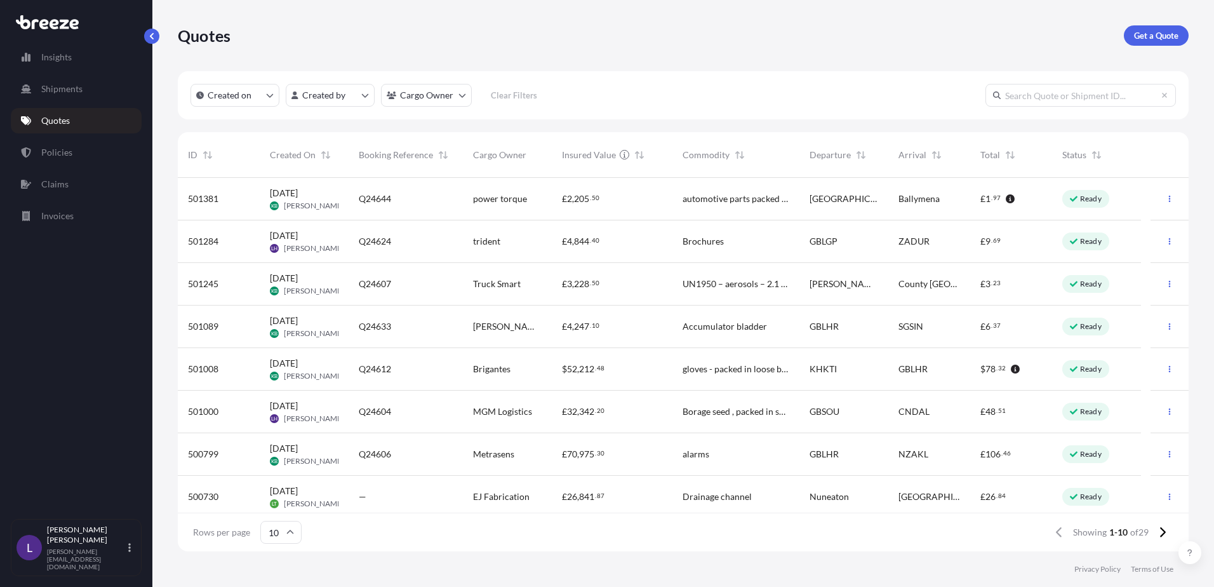 The image size is (1214, 587). I want to click on span: automotive parts packed on pallet, so click(736, 199).